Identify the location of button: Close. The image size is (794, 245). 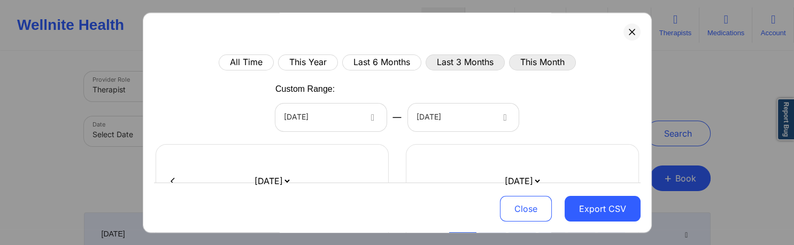
(526, 209).